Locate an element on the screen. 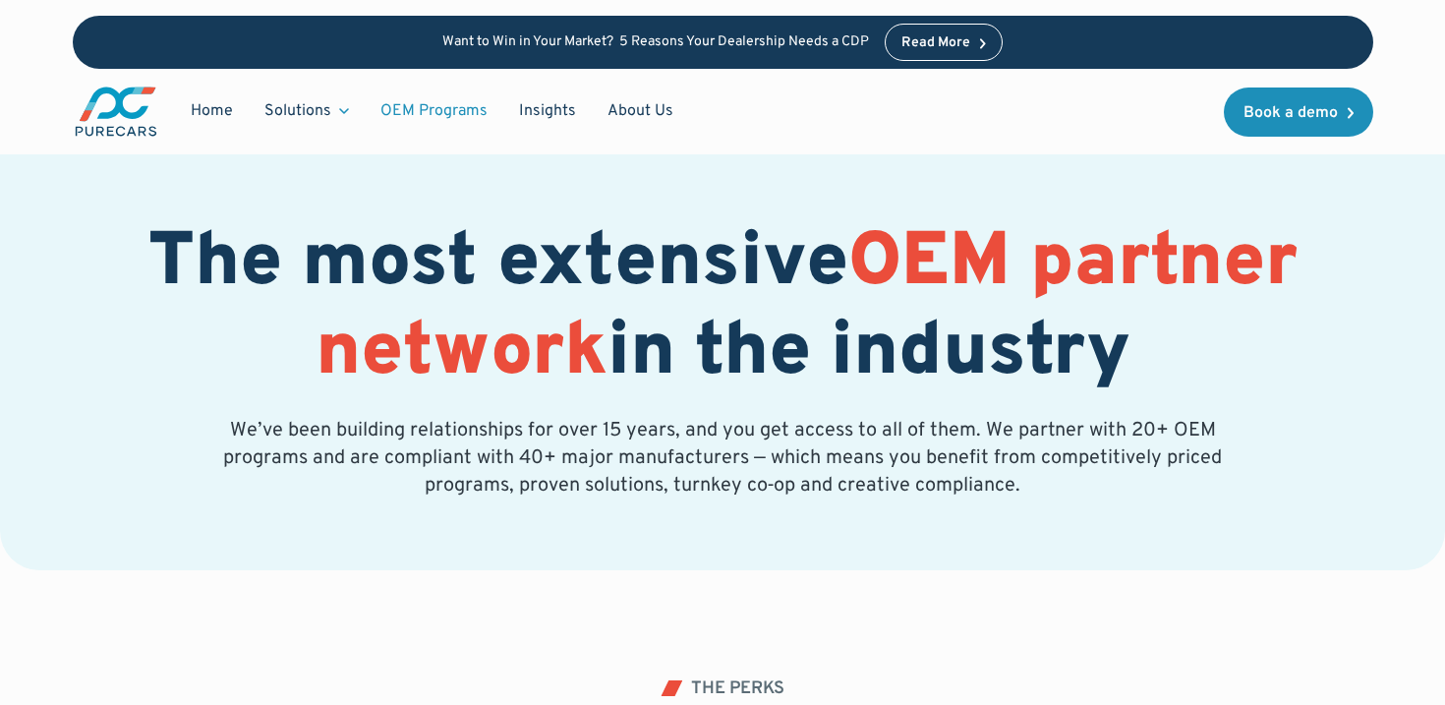  span: OEM partner network is located at coordinates (806, 309).